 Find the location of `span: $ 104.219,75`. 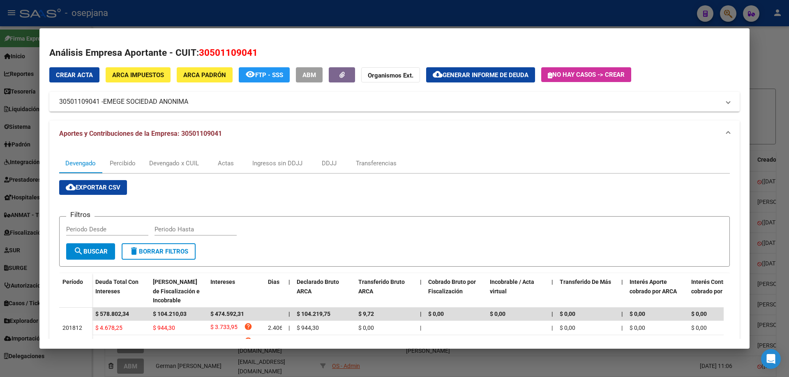

span: $ 104.219,75 is located at coordinates (313, 314).